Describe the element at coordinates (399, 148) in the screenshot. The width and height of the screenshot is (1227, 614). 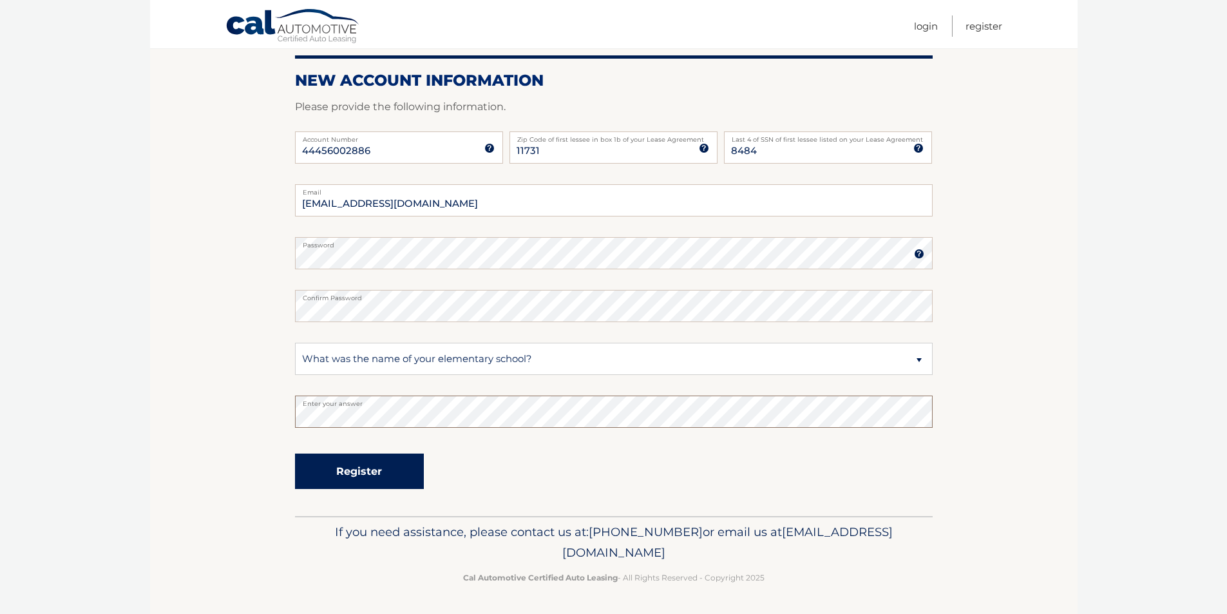
I see `input: Account Number` at that location.